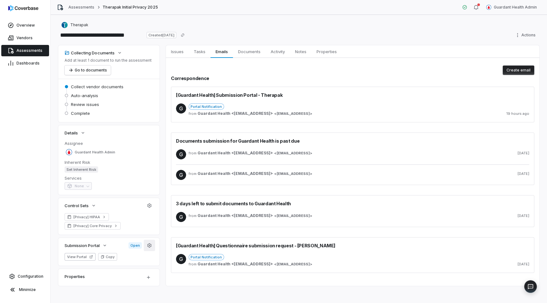  Describe the element at coordinates (130, 7) in the screenshot. I see `span: Therapak Initial Privacy 2025` at that location.